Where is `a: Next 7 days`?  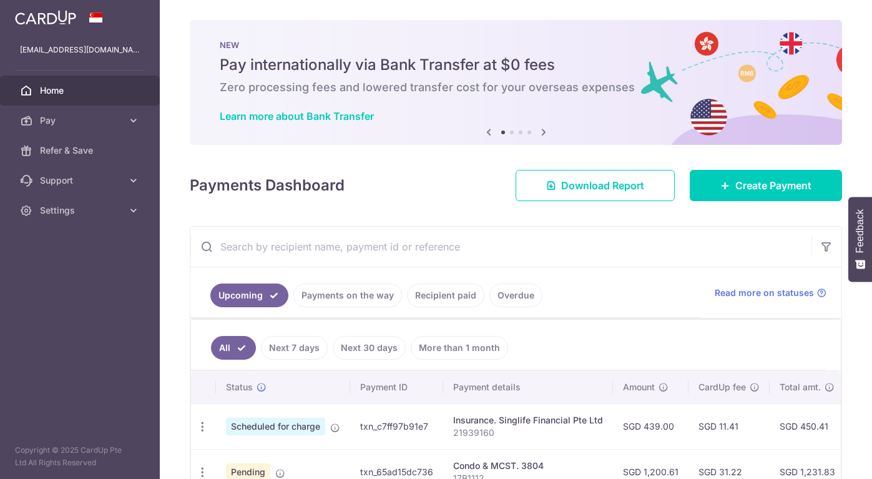
a: Next 7 days is located at coordinates (294, 348).